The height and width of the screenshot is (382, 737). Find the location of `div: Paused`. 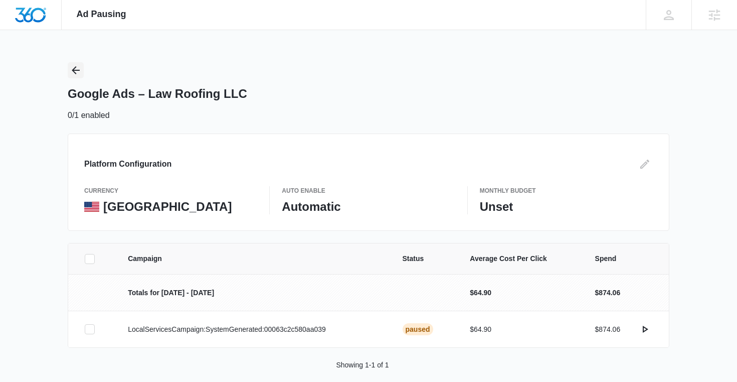

div: Paused is located at coordinates (418, 329).